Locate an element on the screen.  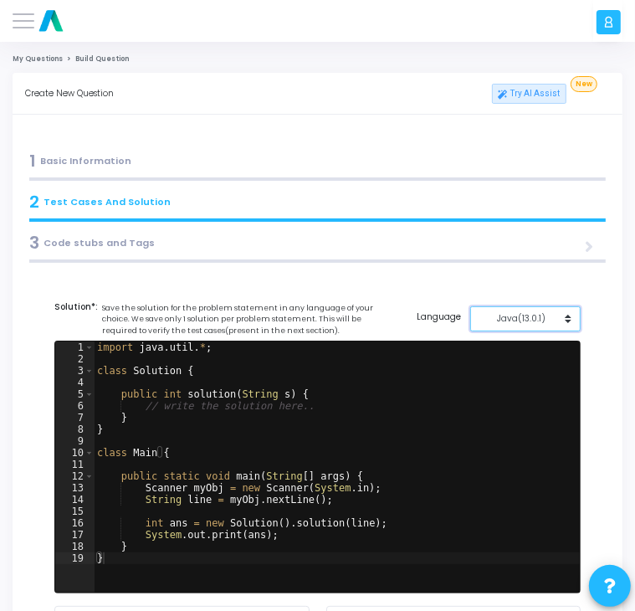
div: 4 is located at coordinates (74, 382).